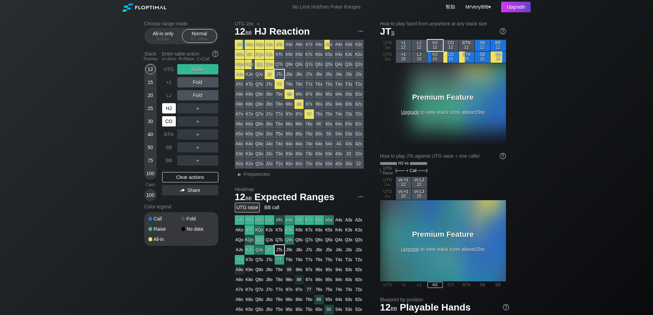 Image resolution: width=653 pixels, height=315 pixels. I want to click on div: K9s, so click(289, 54).